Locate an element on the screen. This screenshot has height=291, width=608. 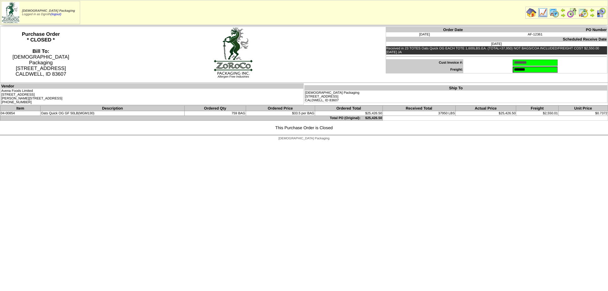
th: Ordered Price is located at coordinates (280, 108).